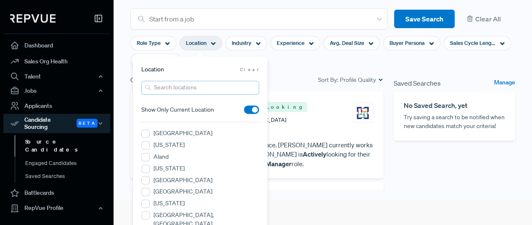 The height and width of the screenshot is (225, 532). I want to click on span: Profile Quality, so click(358, 80).